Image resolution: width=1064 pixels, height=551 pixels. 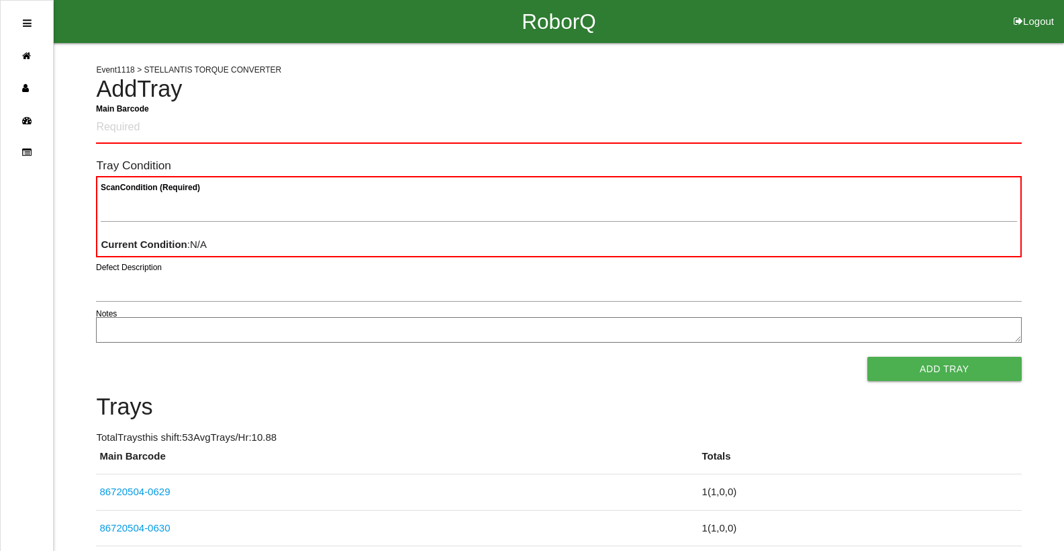 What do you see at coordinates (860, 461) in the screenshot?
I see `th: Totals` at bounding box center [860, 461].